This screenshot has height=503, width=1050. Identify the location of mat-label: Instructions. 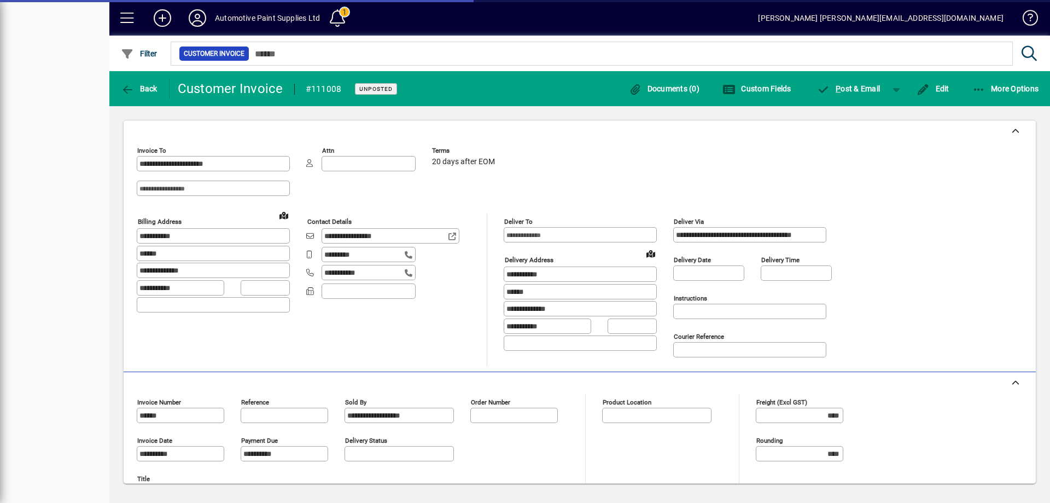
(690, 298).